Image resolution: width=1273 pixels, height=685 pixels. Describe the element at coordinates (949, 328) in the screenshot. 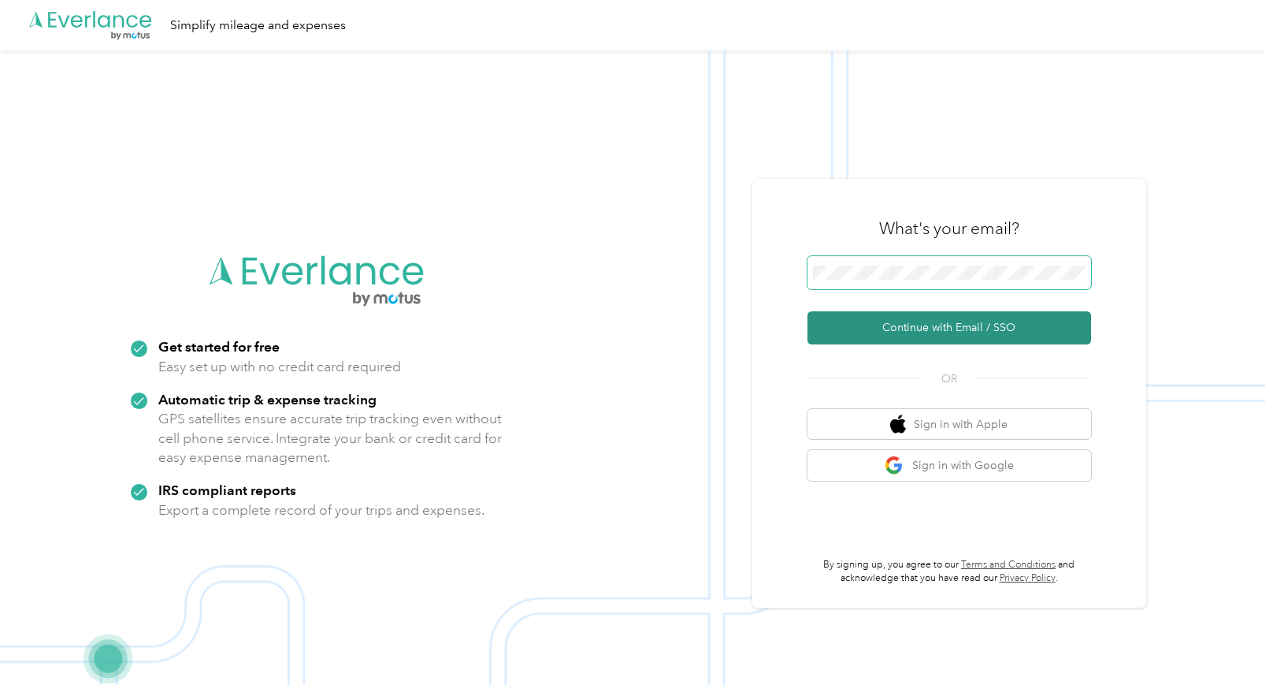

I see `button: Continue with Email / SSO` at that location.